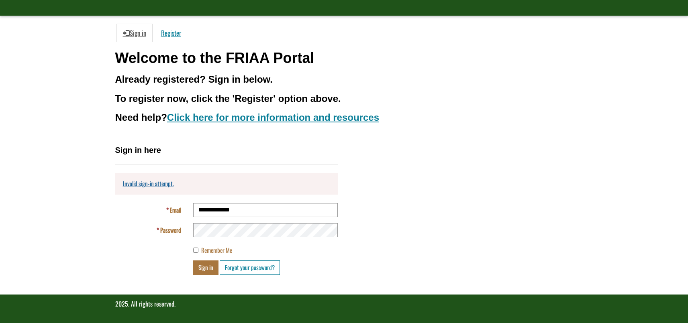  What do you see at coordinates (250, 268) in the screenshot?
I see `a: Forgot your password?` at bounding box center [250, 268].